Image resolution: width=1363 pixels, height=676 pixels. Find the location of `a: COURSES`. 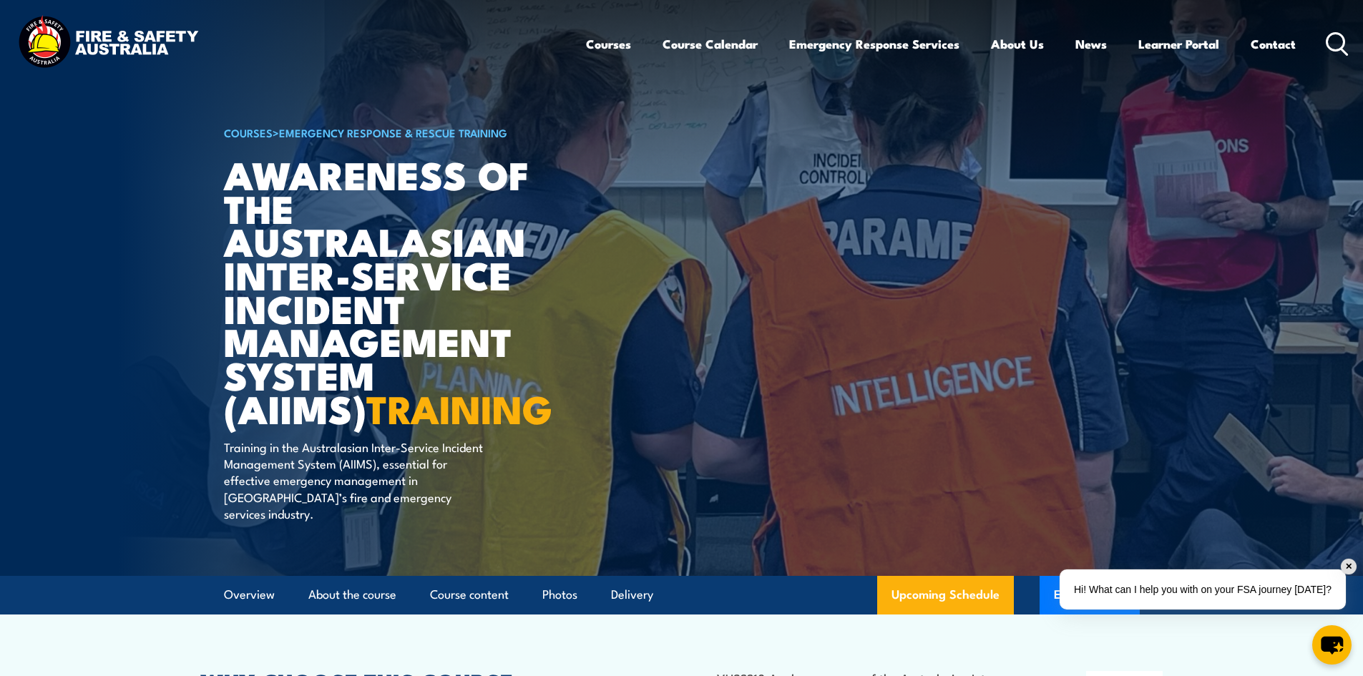

a: COURSES is located at coordinates (248, 132).